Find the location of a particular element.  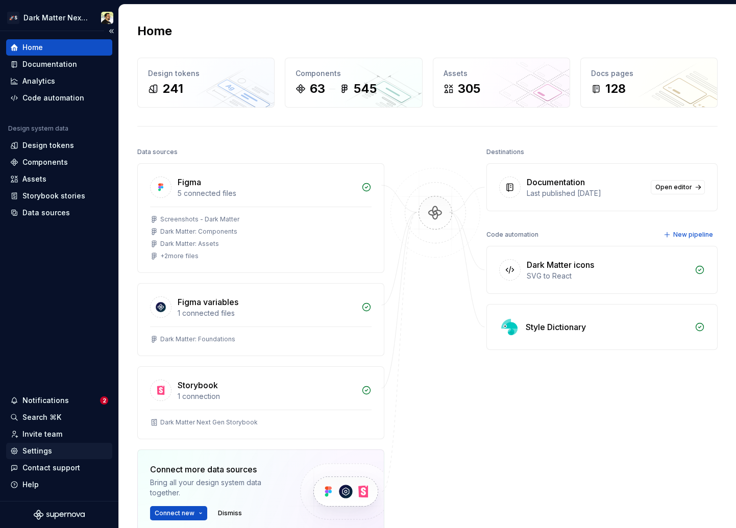

button: Dismiss is located at coordinates (230, 513).